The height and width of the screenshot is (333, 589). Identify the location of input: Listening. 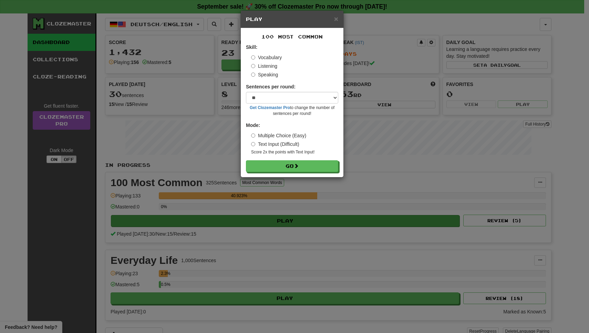
(253, 66).